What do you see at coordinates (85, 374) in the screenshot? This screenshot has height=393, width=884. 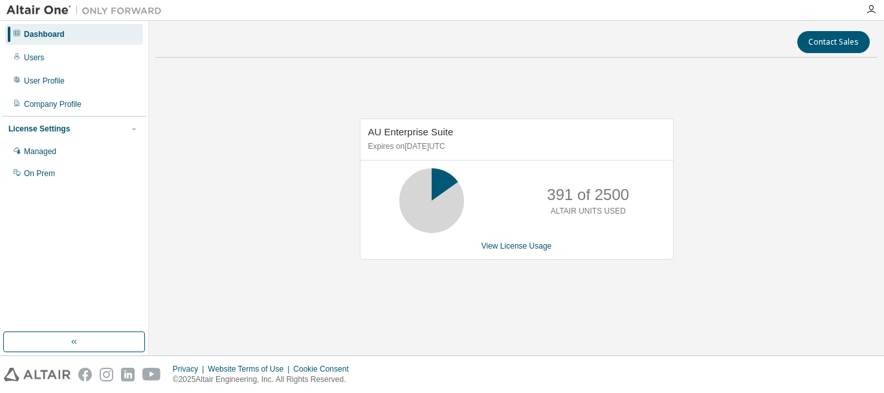 I see `img: facebook.svg` at bounding box center [85, 374].